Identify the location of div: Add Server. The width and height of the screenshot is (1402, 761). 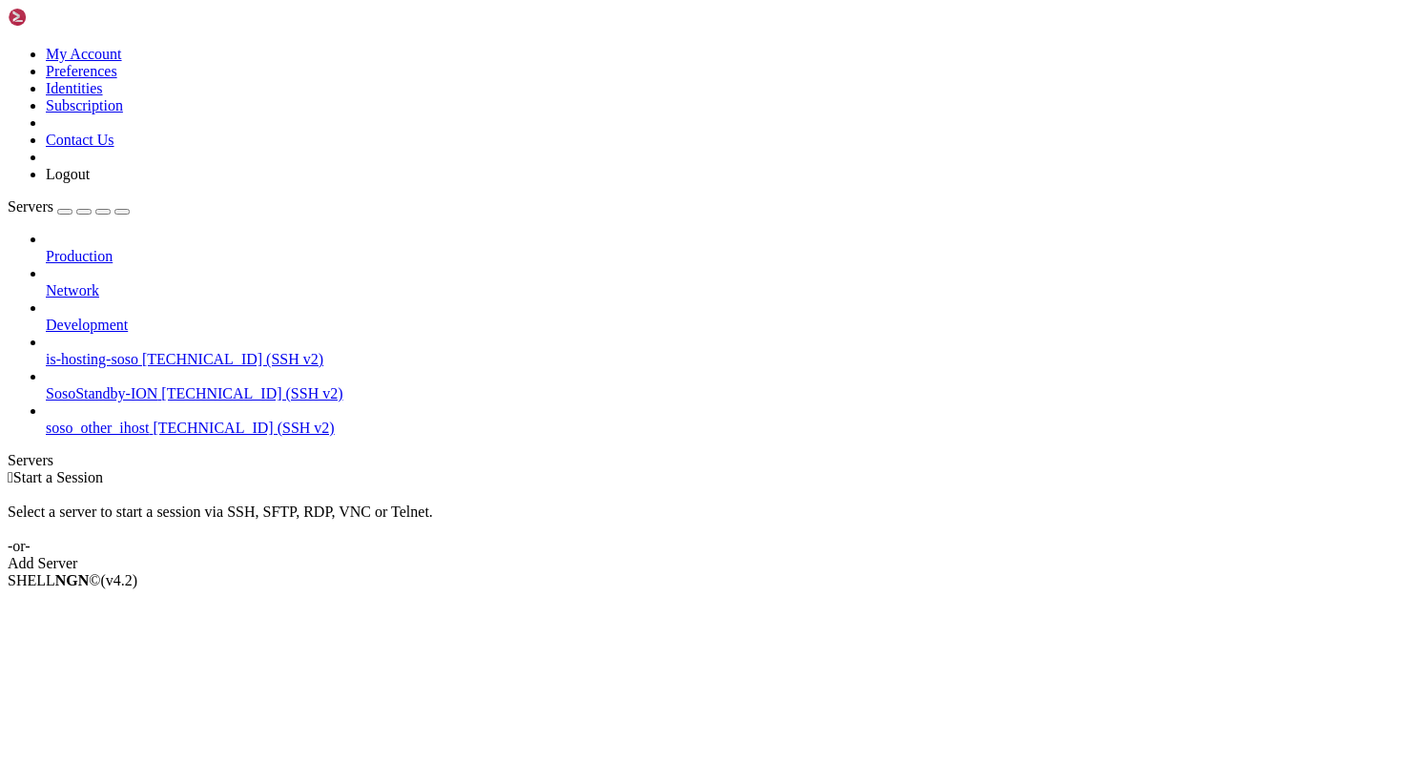
(701, 563).